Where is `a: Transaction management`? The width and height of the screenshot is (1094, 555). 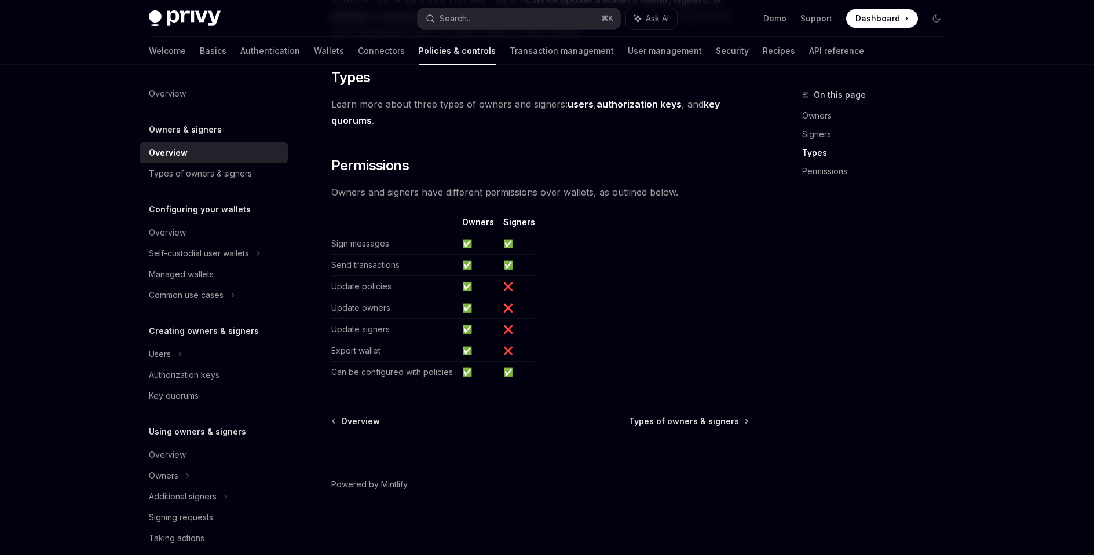 a: Transaction management is located at coordinates (562, 51).